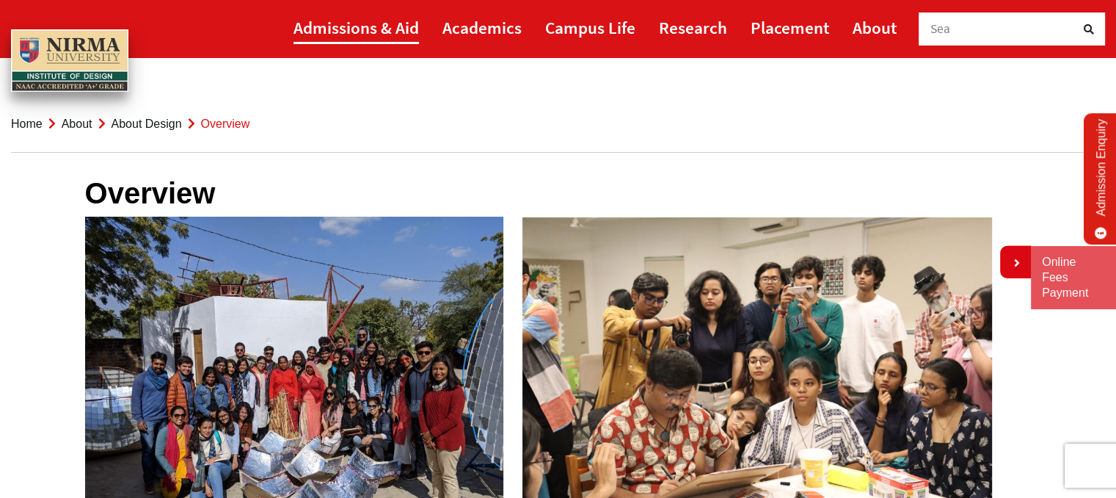 Image resolution: width=1116 pixels, height=498 pixels. What do you see at coordinates (558, 124) in the screenshot?
I see `nav: breadcrumb` at bounding box center [558, 124].